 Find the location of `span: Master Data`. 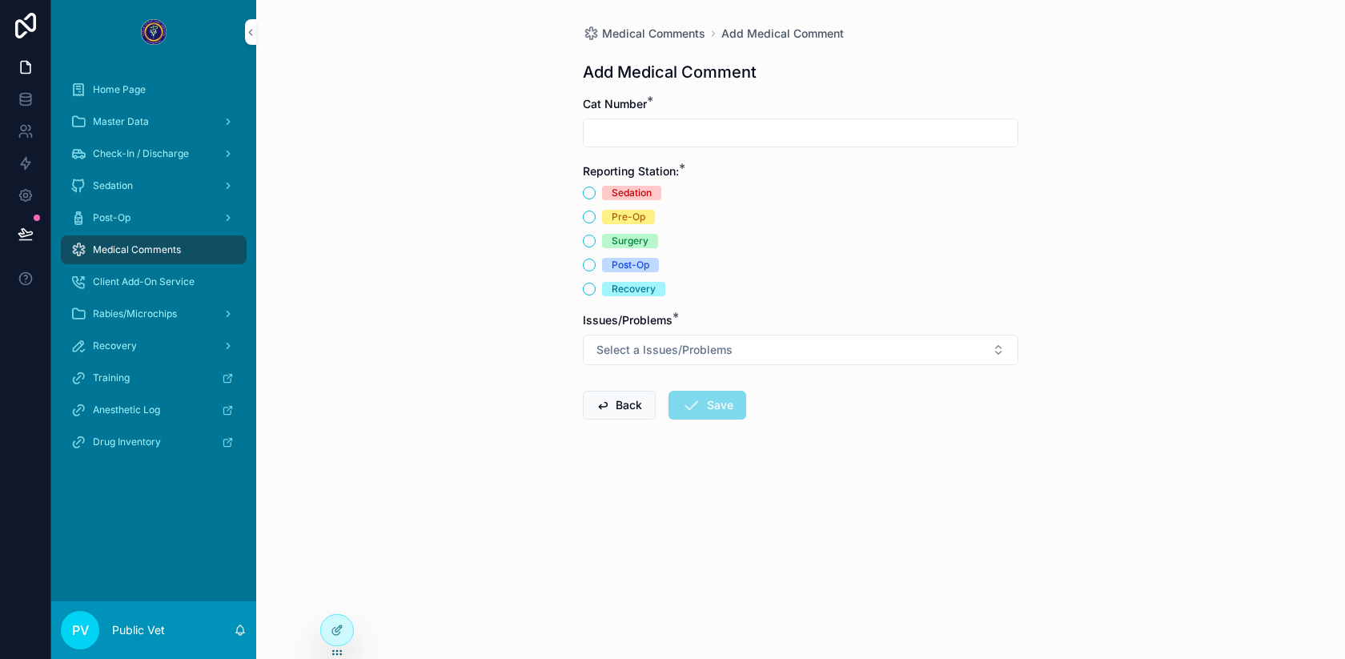

span: Master Data is located at coordinates (121, 122).